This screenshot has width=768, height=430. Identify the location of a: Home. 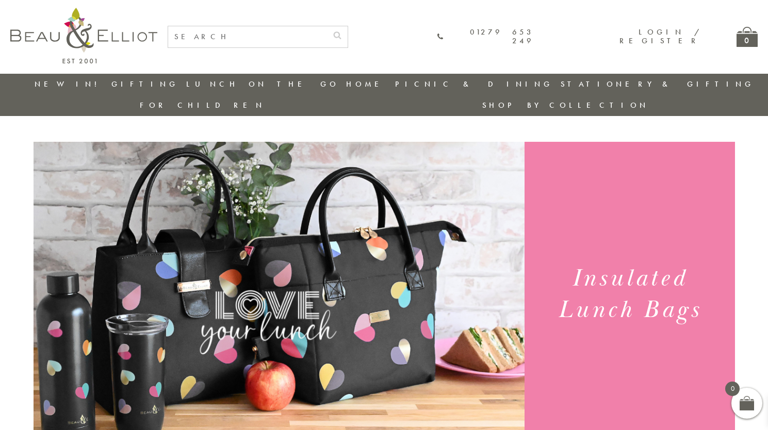
(367, 84).